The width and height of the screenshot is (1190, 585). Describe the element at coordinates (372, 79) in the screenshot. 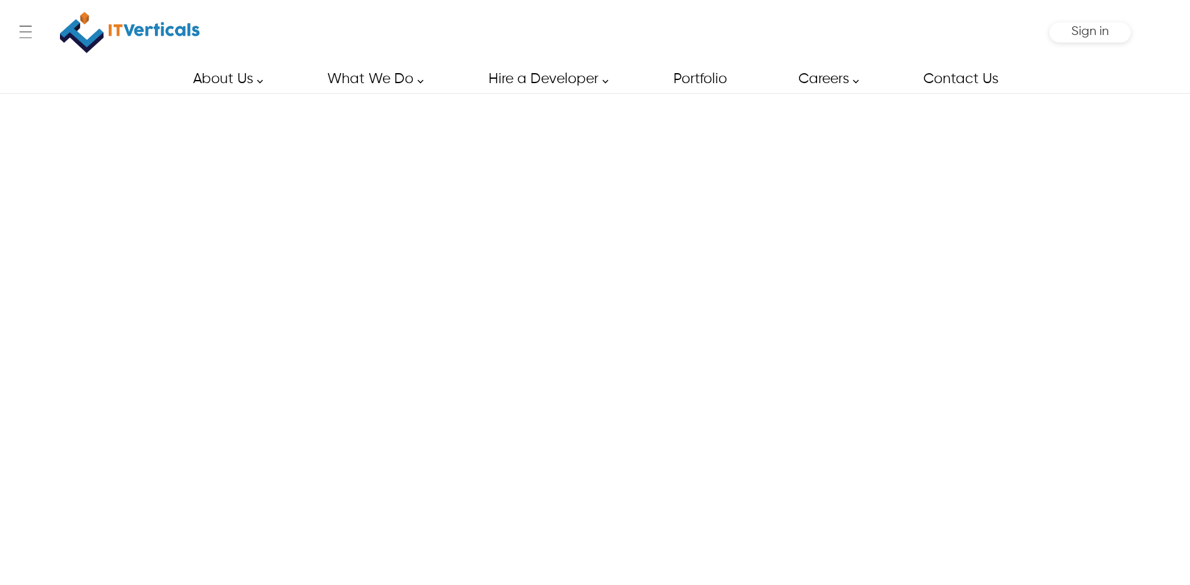

I see `a: What We Do` at that location.